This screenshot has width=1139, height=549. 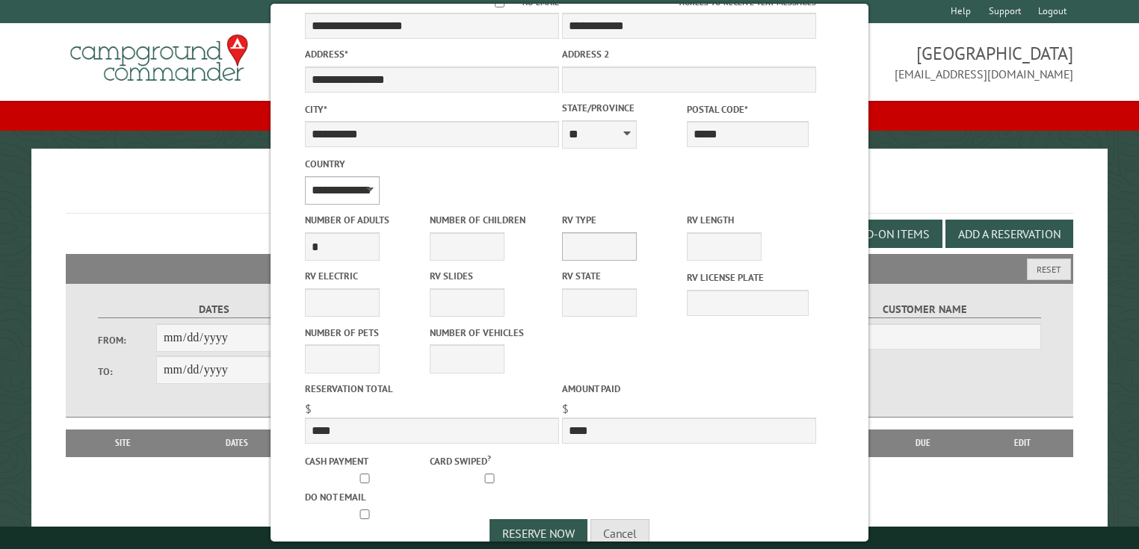 I want to click on th: Site, so click(x=123, y=443).